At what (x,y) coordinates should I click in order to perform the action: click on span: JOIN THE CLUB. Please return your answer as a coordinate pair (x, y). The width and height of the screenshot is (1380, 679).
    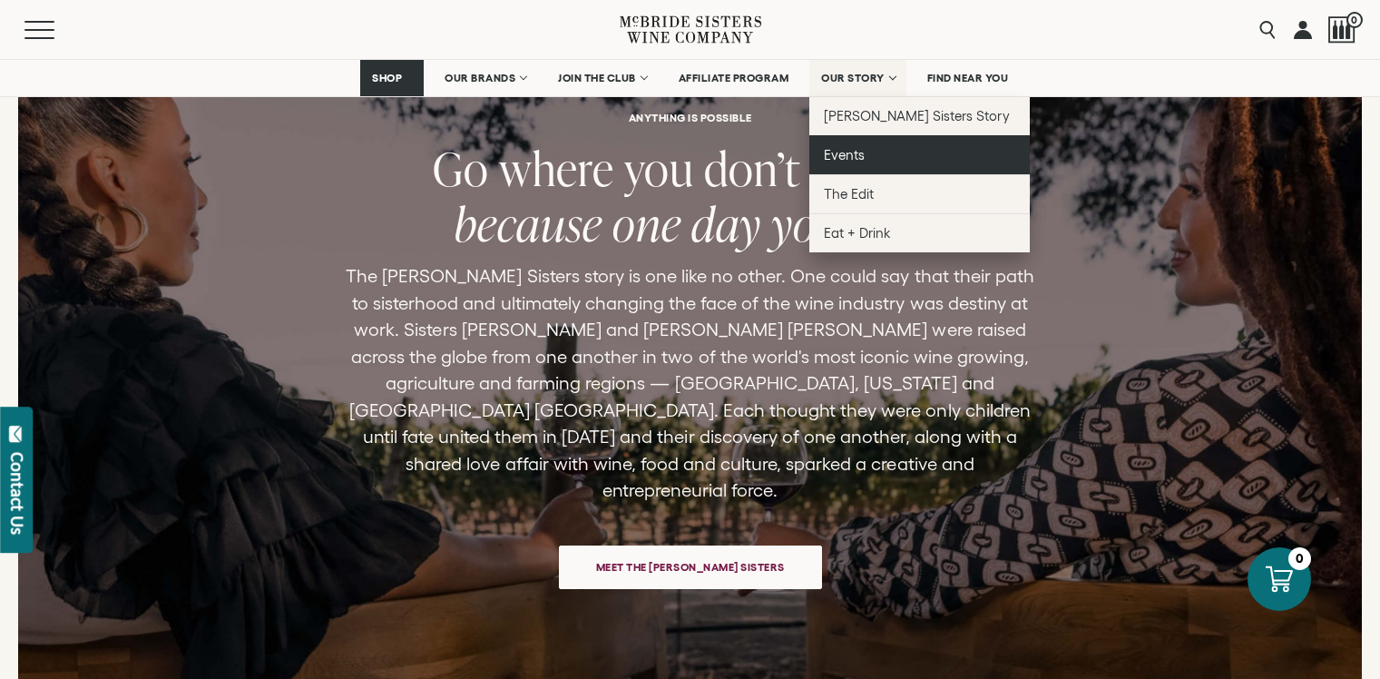
    Looking at the image, I should click on (597, 78).